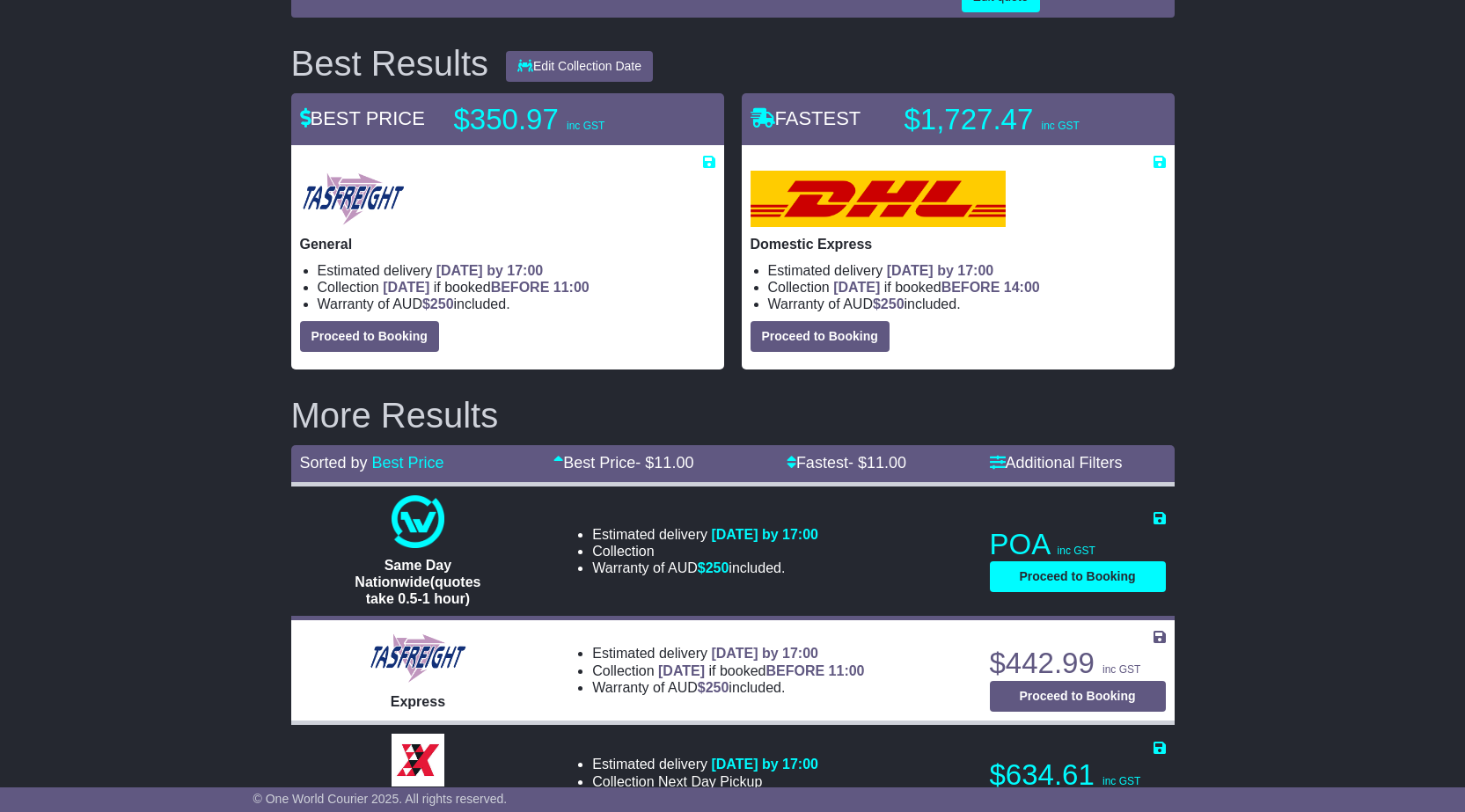 This screenshot has height=812, width=1465. What do you see at coordinates (623, 463) in the screenshot?
I see `a: Best Price- $11.00` at bounding box center [623, 463].